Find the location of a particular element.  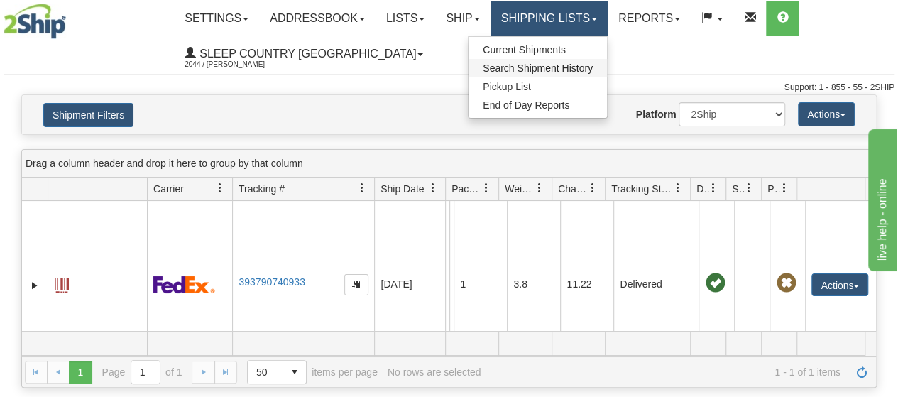

td: 3.8 is located at coordinates (533, 284).